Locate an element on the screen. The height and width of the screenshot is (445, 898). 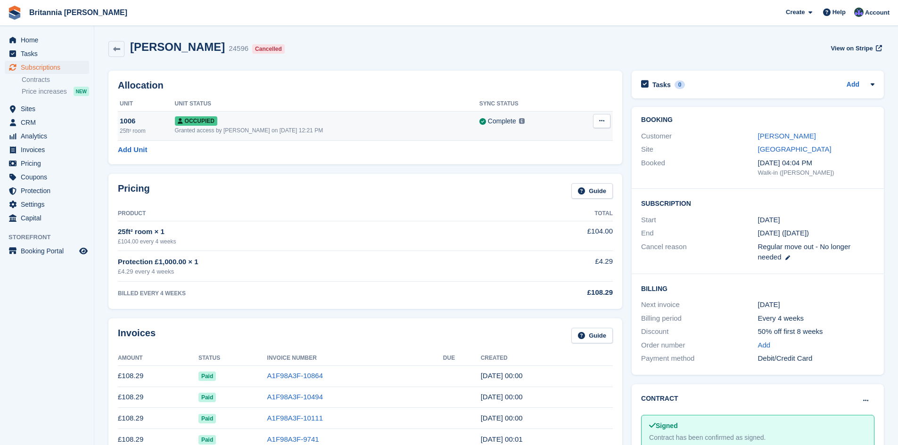
div: Signed is located at coordinates (758, 426).